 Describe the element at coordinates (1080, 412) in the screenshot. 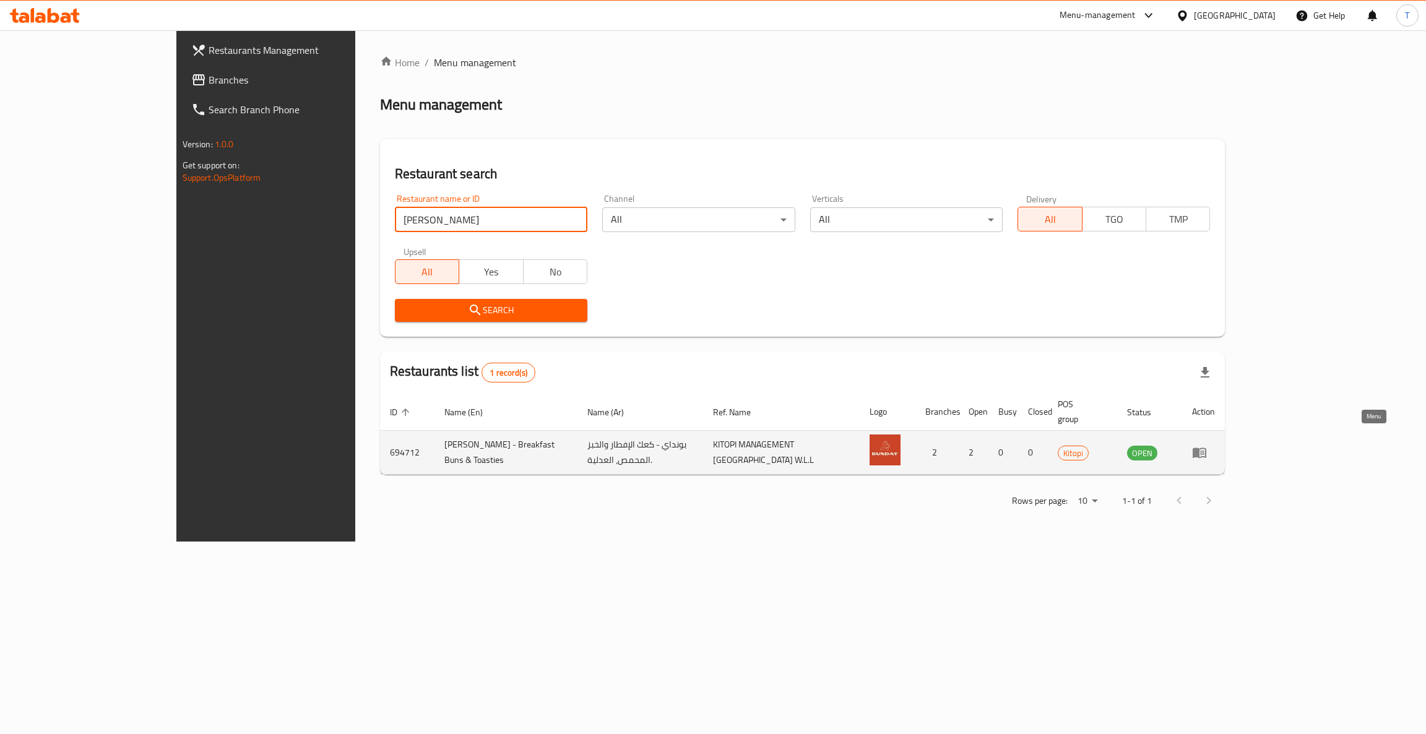

I see `span: POS group` at that location.